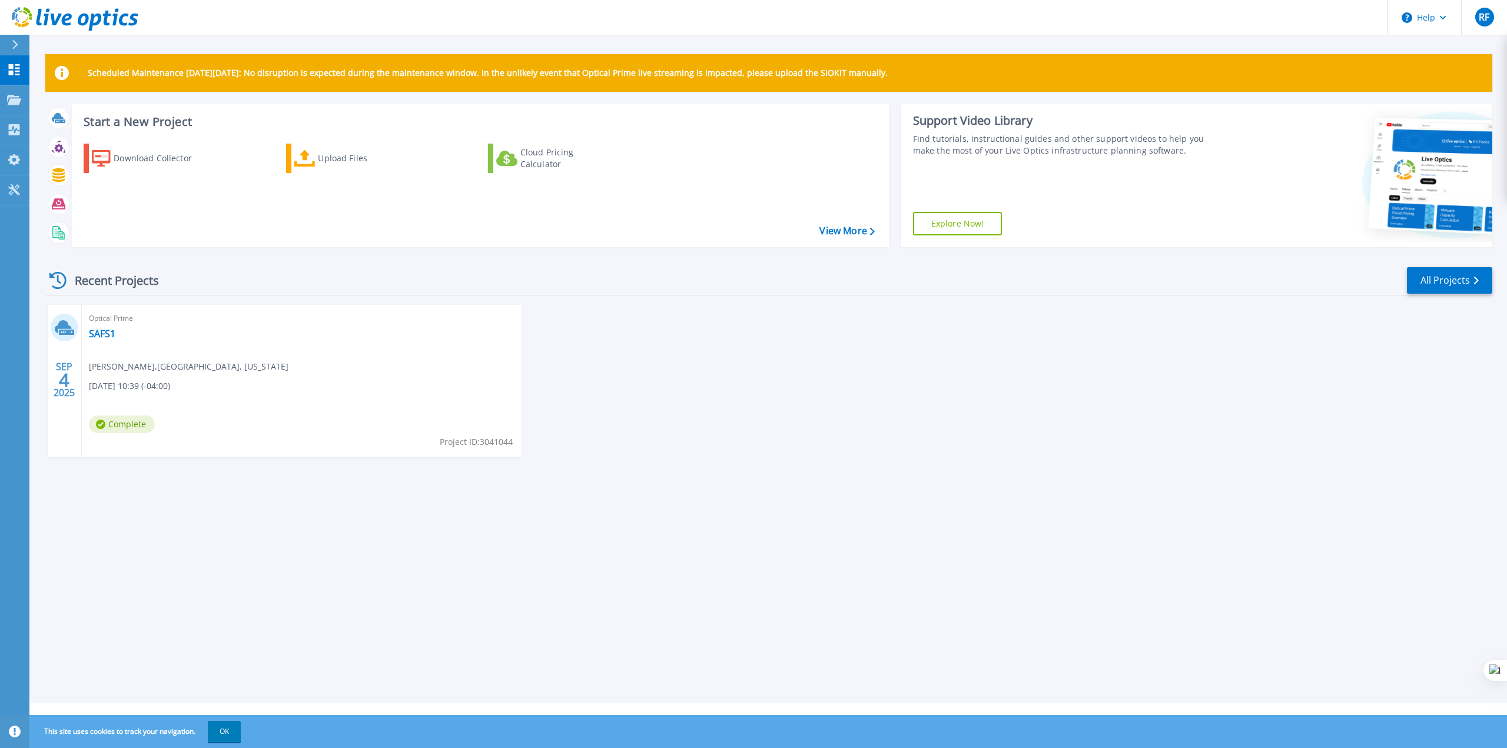 The height and width of the screenshot is (748, 1507). I want to click on span: RF, so click(1484, 17).